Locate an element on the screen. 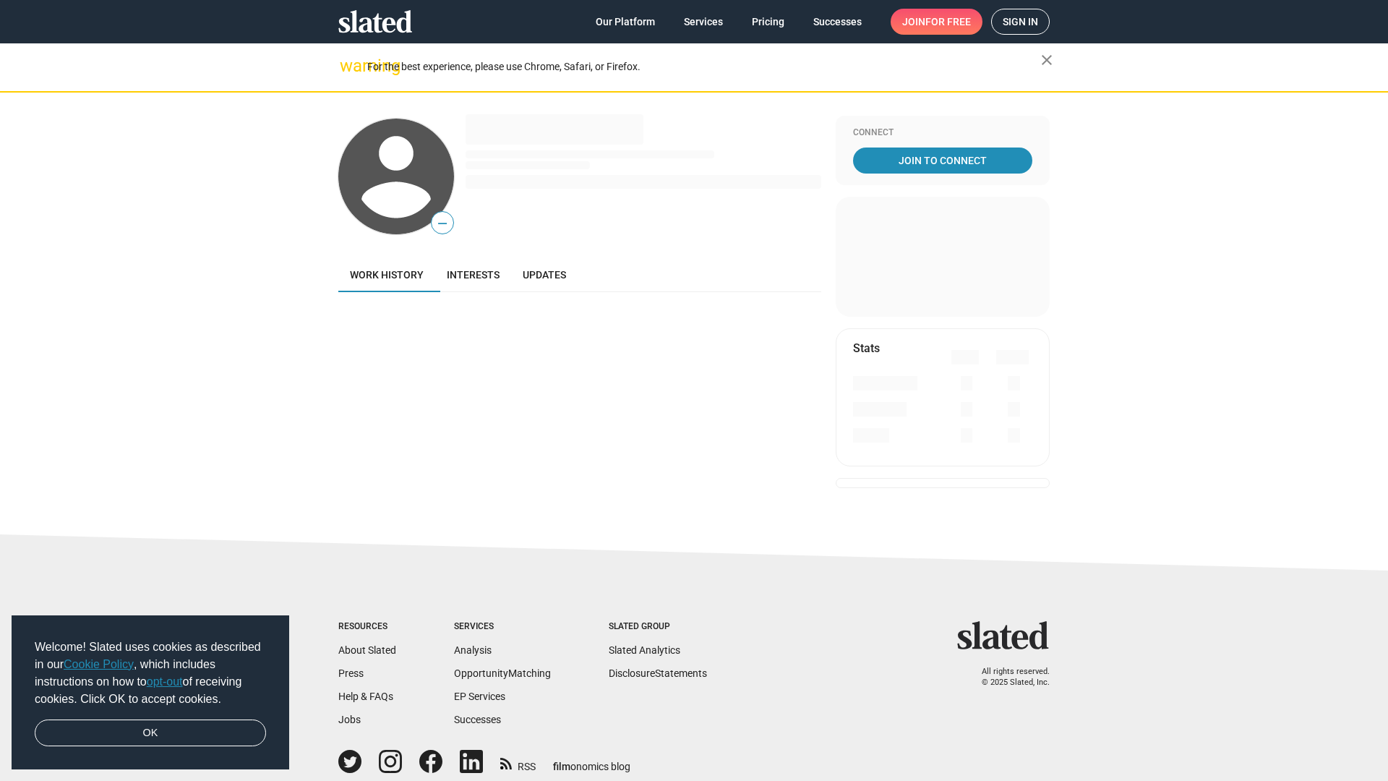 The height and width of the screenshot is (781, 1388). span: Successes is located at coordinates (837, 22).